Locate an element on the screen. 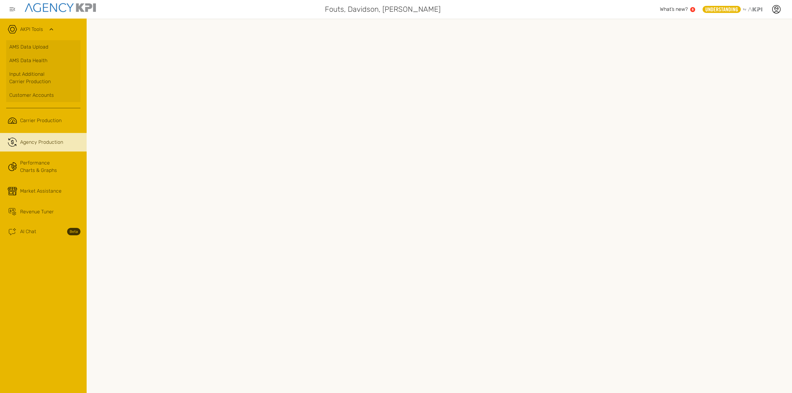 The width and height of the screenshot is (792, 393). text: 5 is located at coordinates (693, 9).